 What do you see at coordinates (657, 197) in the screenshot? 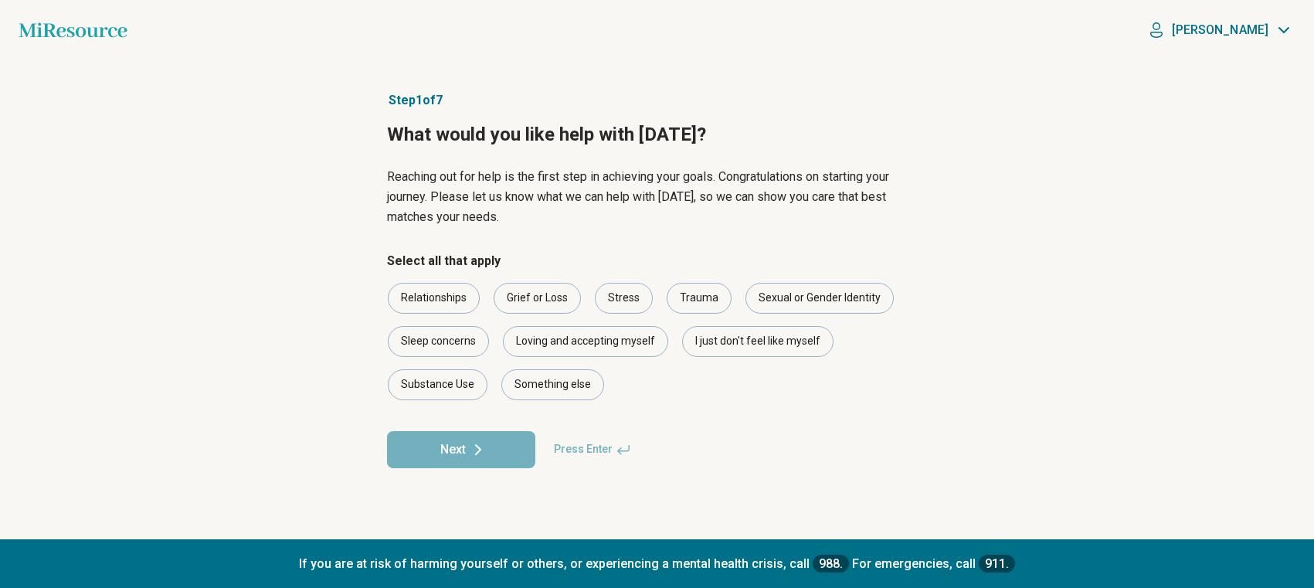
I see `p: Reaching out for help is the first step in achieving your goals. Congratulations on starting your...` at bounding box center [657, 197].